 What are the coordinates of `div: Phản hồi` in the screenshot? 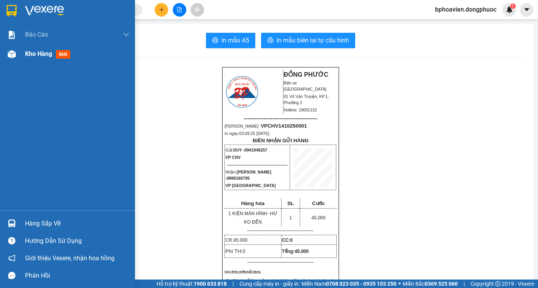 It's located at (77, 276).